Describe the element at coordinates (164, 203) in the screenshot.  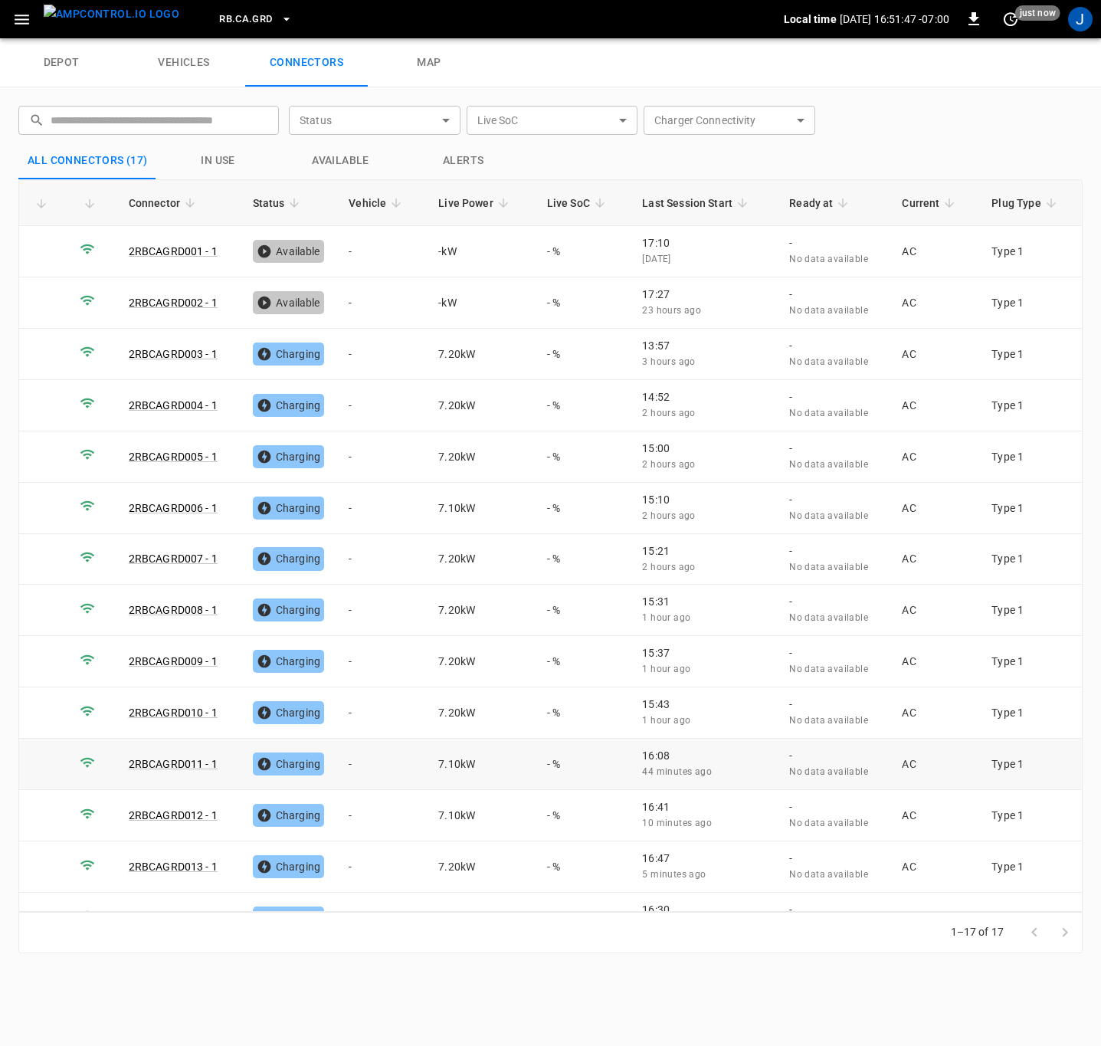
I see `span: Connector` at that location.